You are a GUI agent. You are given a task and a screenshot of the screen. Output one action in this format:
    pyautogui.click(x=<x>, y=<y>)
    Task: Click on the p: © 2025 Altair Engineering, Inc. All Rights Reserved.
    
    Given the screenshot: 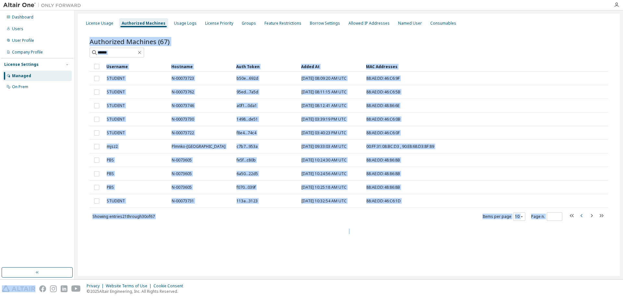 What is the action you would take?
    pyautogui.click(x=137, y=291)
    